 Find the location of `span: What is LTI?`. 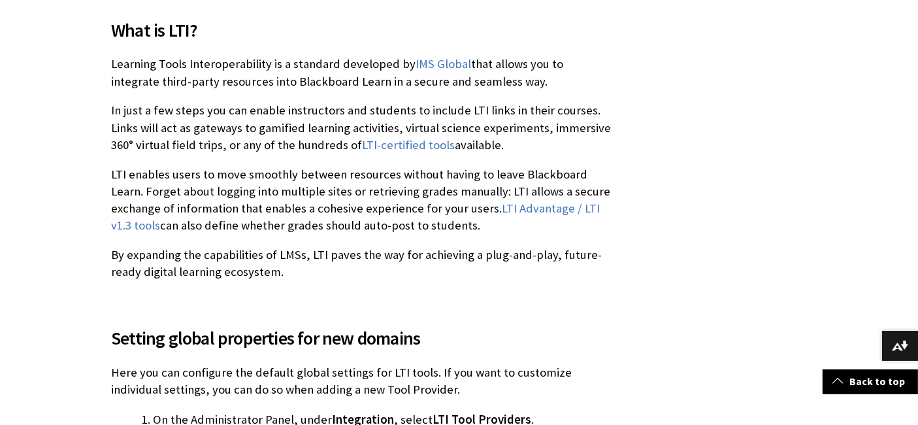

span: What is LTI? is located at coordinates (362, 30).